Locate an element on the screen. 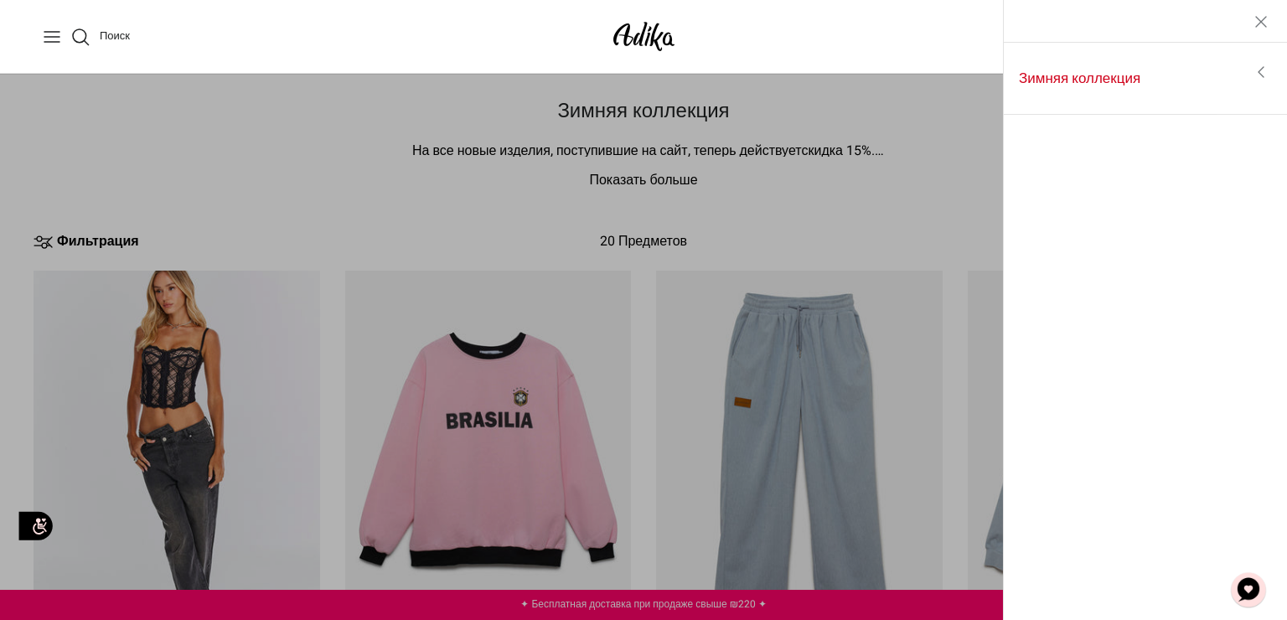  a: Зимняя коллекция is located at coordinates (1118, 79).